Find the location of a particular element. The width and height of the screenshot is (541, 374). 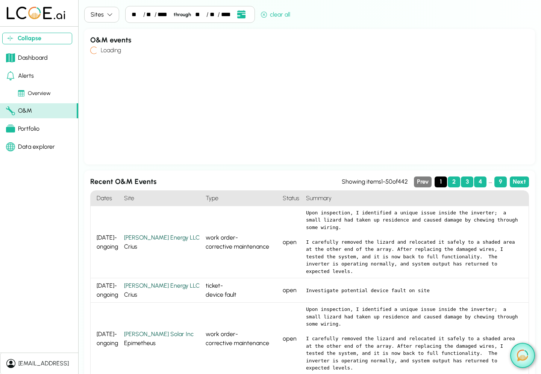

h4: Site is located at coordinates (162, 198).